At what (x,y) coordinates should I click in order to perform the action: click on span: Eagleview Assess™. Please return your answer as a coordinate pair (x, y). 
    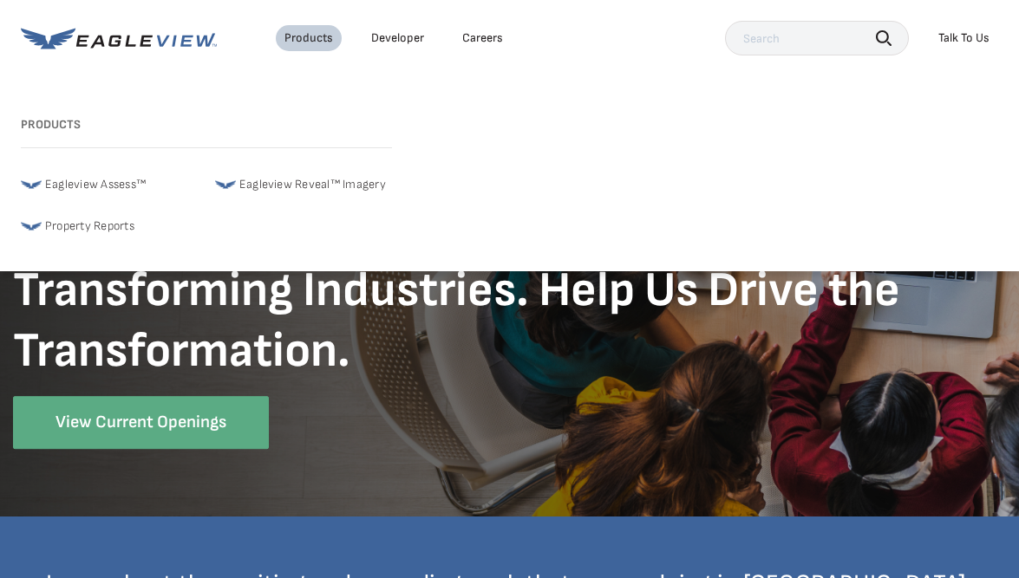
    Looking at the image, I should click on (95, 185).